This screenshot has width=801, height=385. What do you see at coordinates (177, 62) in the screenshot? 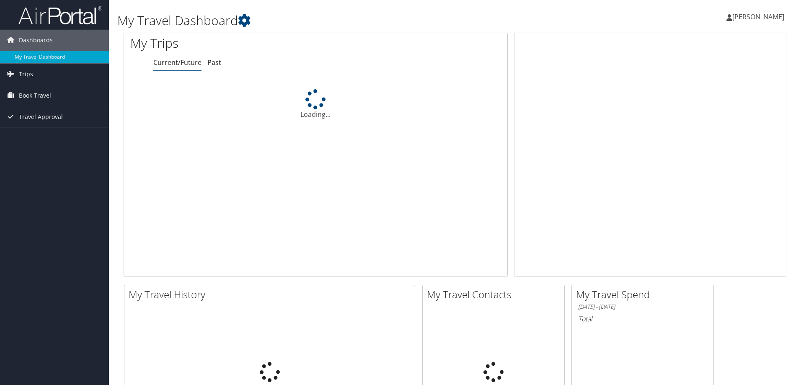
I see `a: Current/Future` at bounding box center [177, 62].